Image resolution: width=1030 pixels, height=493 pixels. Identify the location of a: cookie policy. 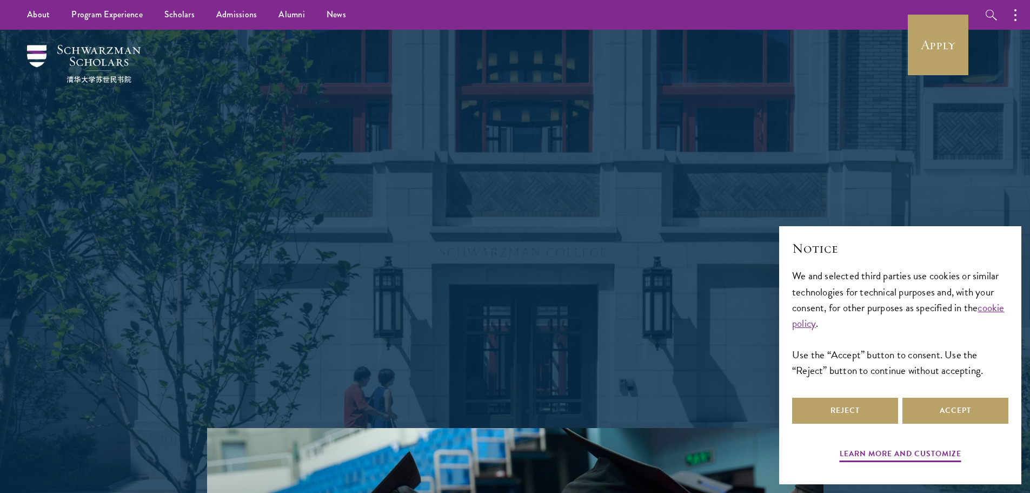
(898, 315).